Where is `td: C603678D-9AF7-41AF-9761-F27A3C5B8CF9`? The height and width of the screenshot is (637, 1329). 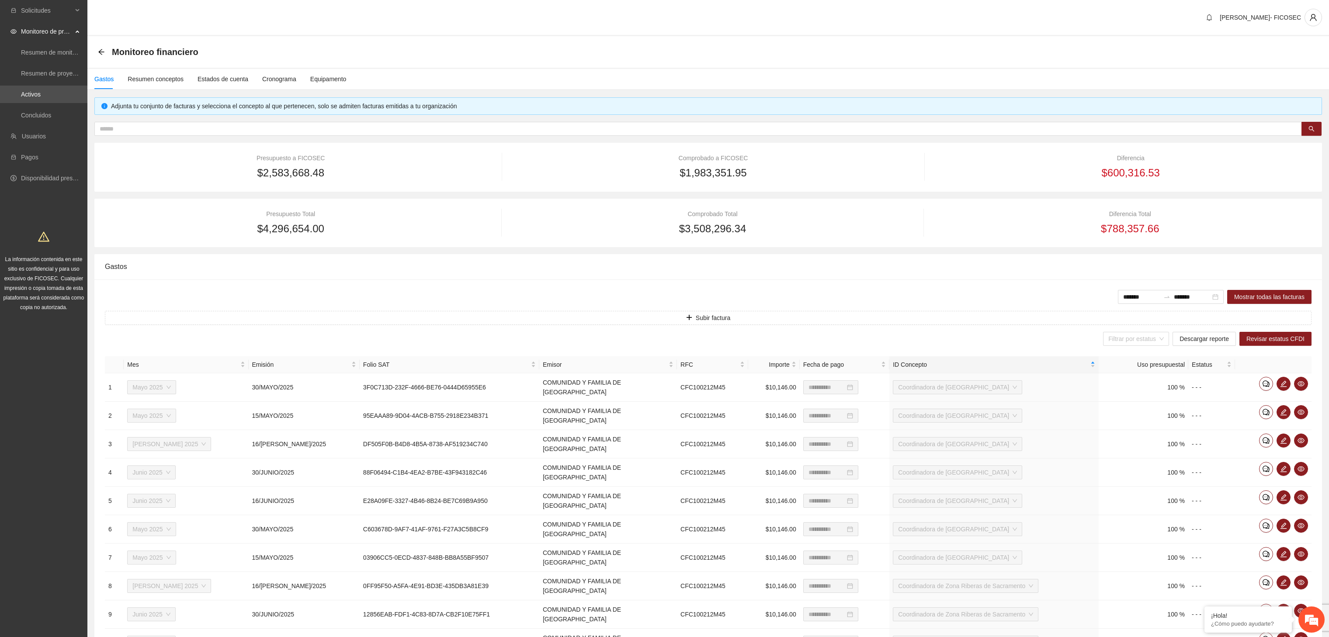
td: C603678D-9AF7-41AF-9761-F27A3C5B8CF9 is located at coordinates (449, 529).